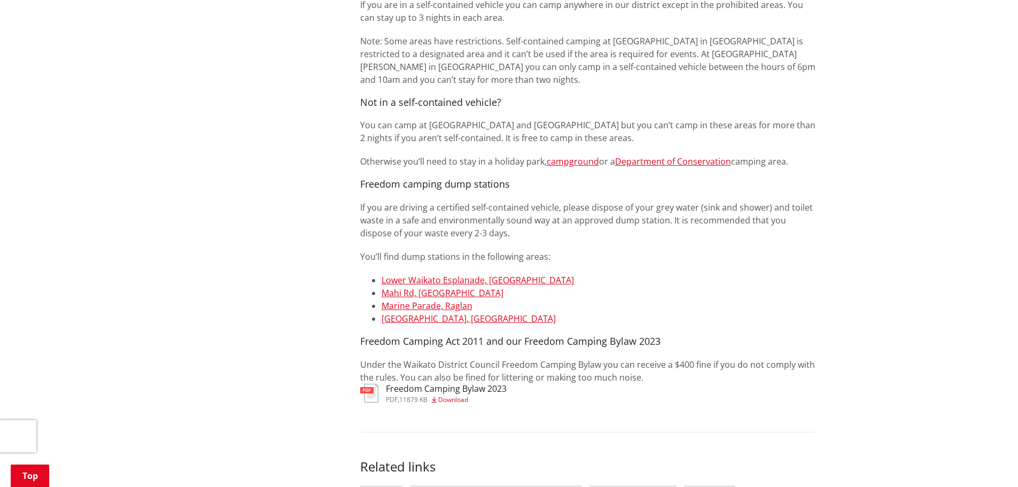 Image resolution: width=1018 pixels, height=487 pixels. What do you see at coordinates (427, 306) in the screenshot?
I see `a: Marine Parade, Raglan` at bounding box center [427, 306].